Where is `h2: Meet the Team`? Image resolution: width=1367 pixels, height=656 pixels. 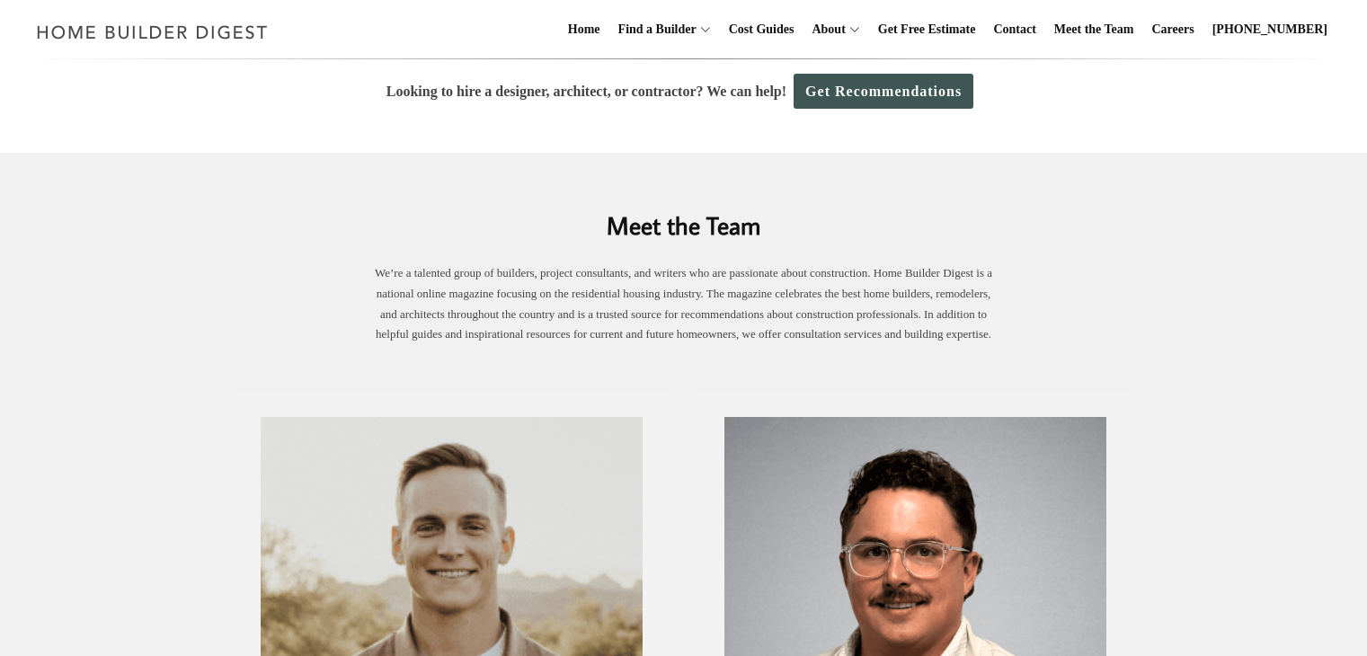
h2: Meet the Team is located at coordinates (684, 212).